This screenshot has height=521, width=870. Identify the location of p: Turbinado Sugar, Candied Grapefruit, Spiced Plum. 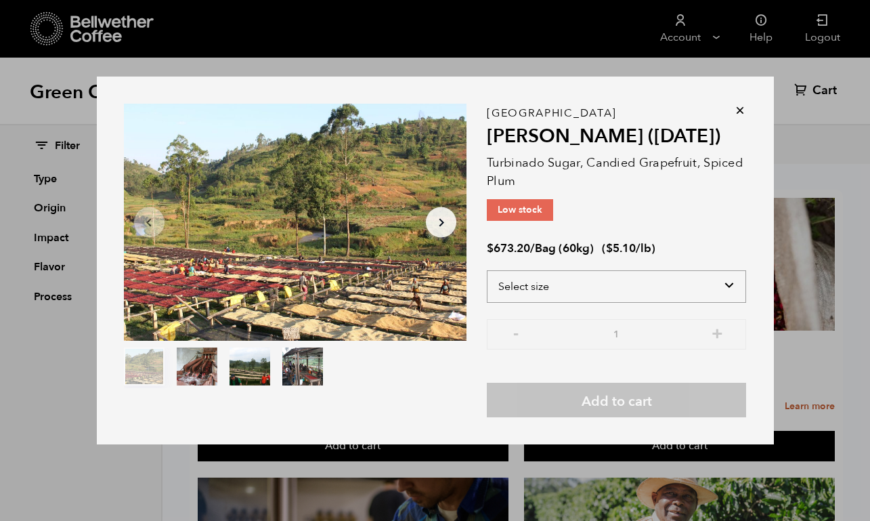
(616, 172).